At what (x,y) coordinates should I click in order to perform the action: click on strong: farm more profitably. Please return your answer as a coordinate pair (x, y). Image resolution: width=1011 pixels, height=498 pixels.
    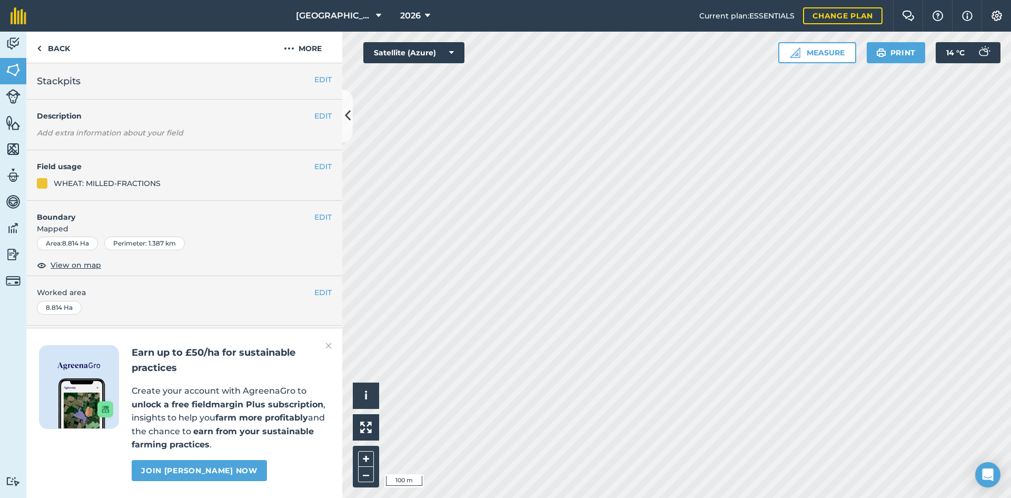
    Looking at the image, I should click on (262, 417).